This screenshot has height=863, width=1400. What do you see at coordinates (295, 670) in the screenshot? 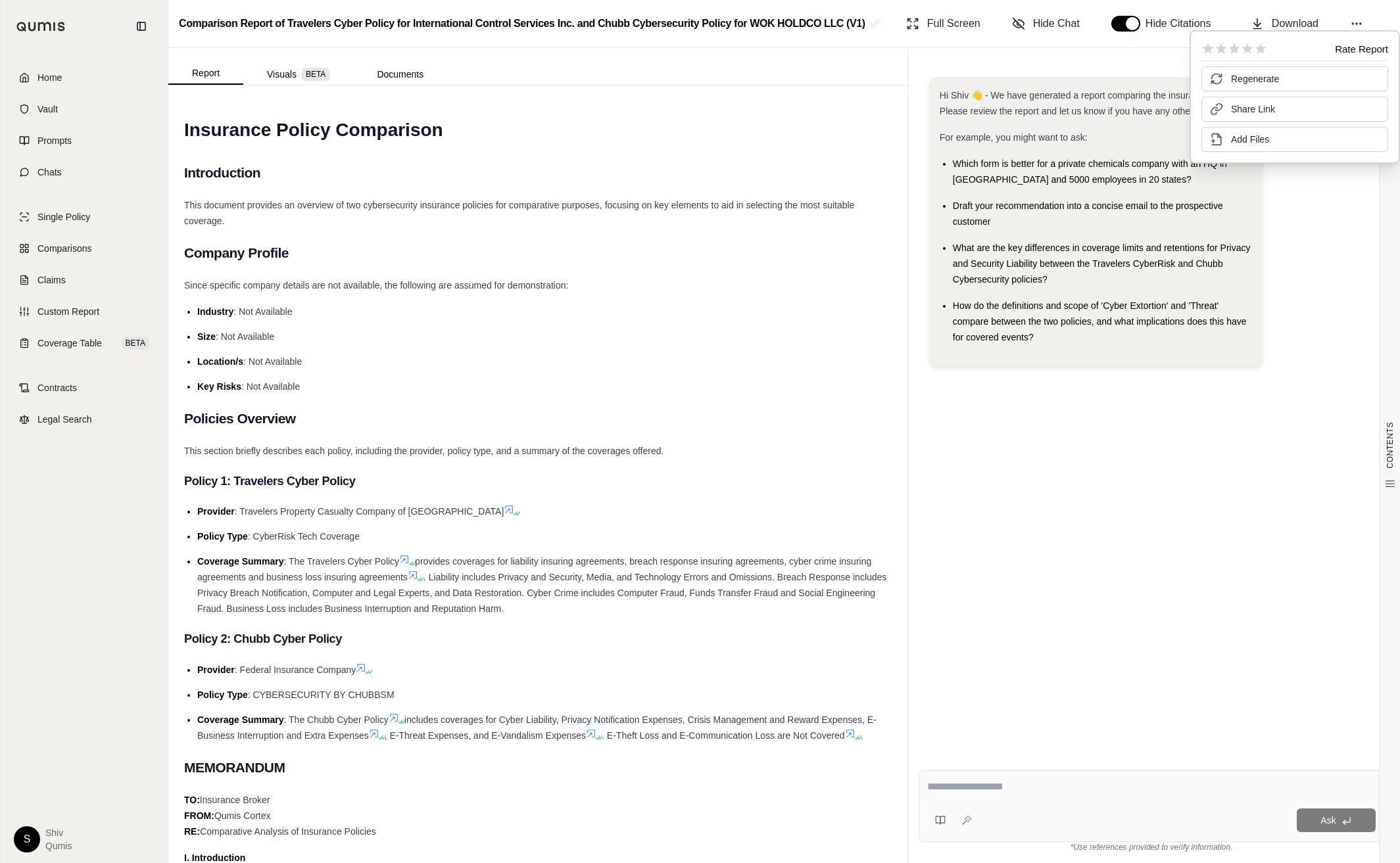
I see `span: : Federal Insurance Company` at bounding box center [295, 670].